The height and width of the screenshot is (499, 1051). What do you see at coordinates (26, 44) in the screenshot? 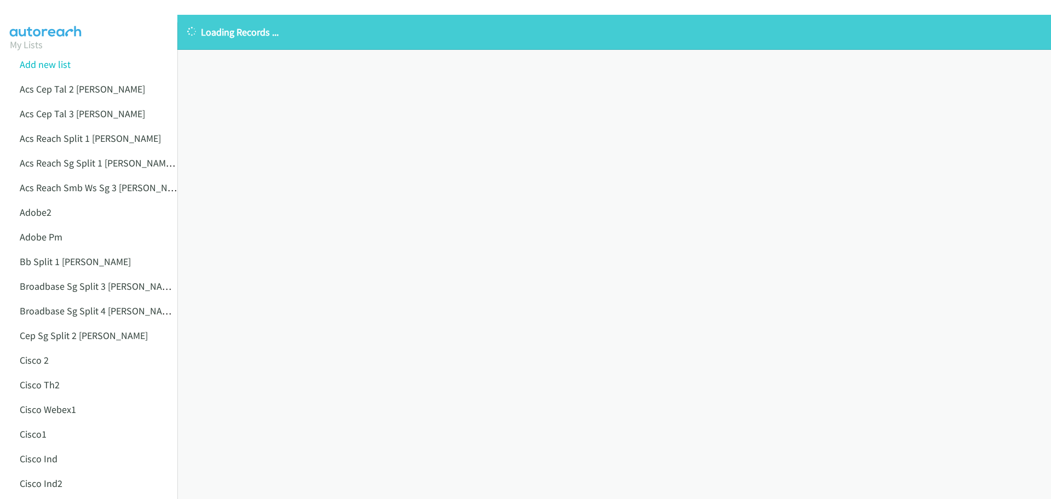
I see `a: My Lists` at bounding box center [26, 44].